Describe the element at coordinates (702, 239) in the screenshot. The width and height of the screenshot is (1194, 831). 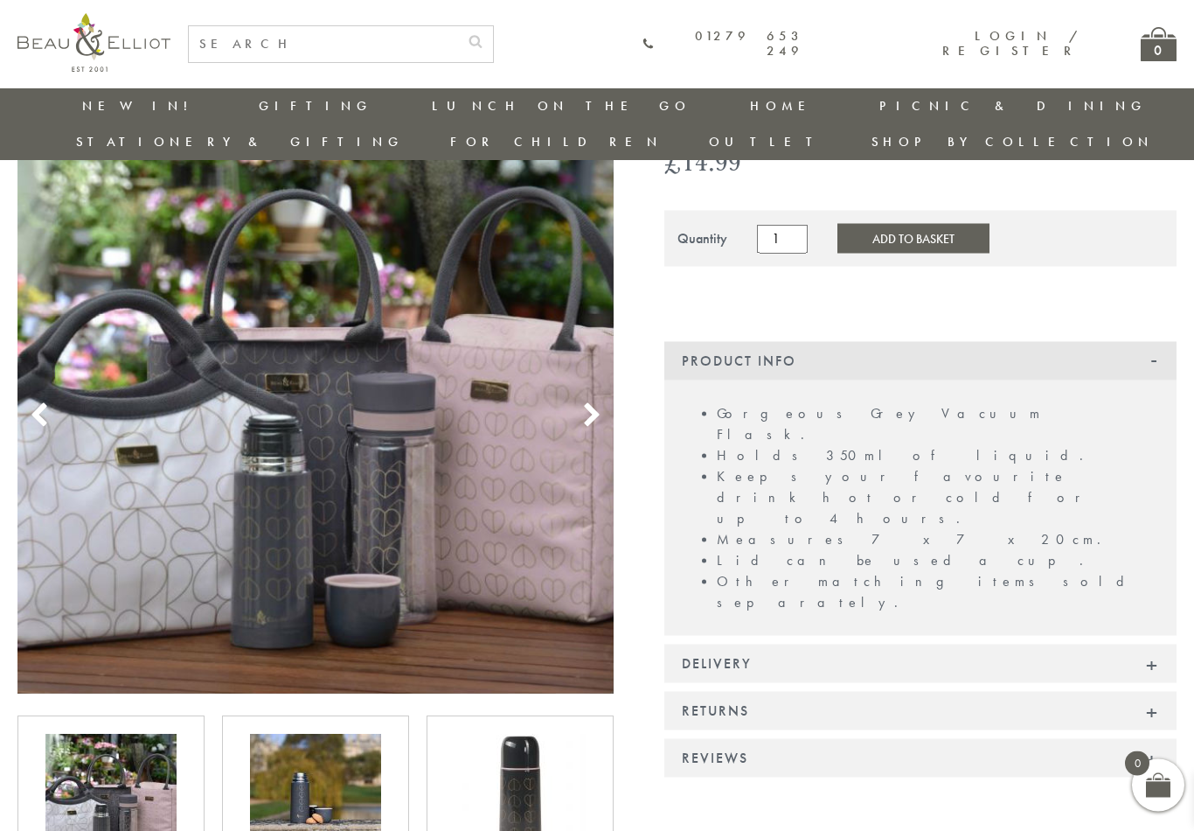
I see `div: Quantity` at that location.